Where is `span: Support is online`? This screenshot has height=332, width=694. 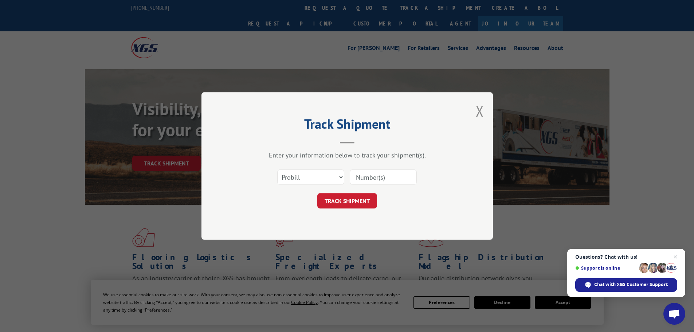 span: Support is online is located at coordinates (606, 268).